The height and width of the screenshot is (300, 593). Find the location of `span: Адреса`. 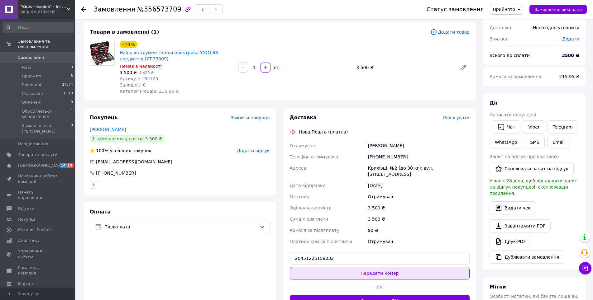

span: Адреса is located at coordinates (298, 168).